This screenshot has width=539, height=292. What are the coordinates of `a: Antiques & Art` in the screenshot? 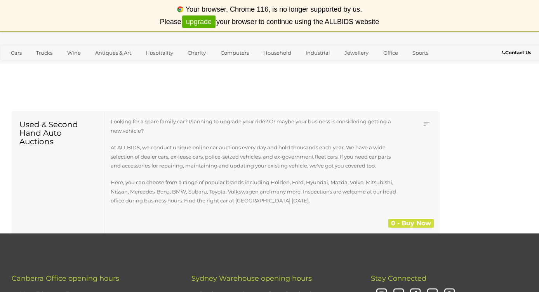 It's located at (113, 53).